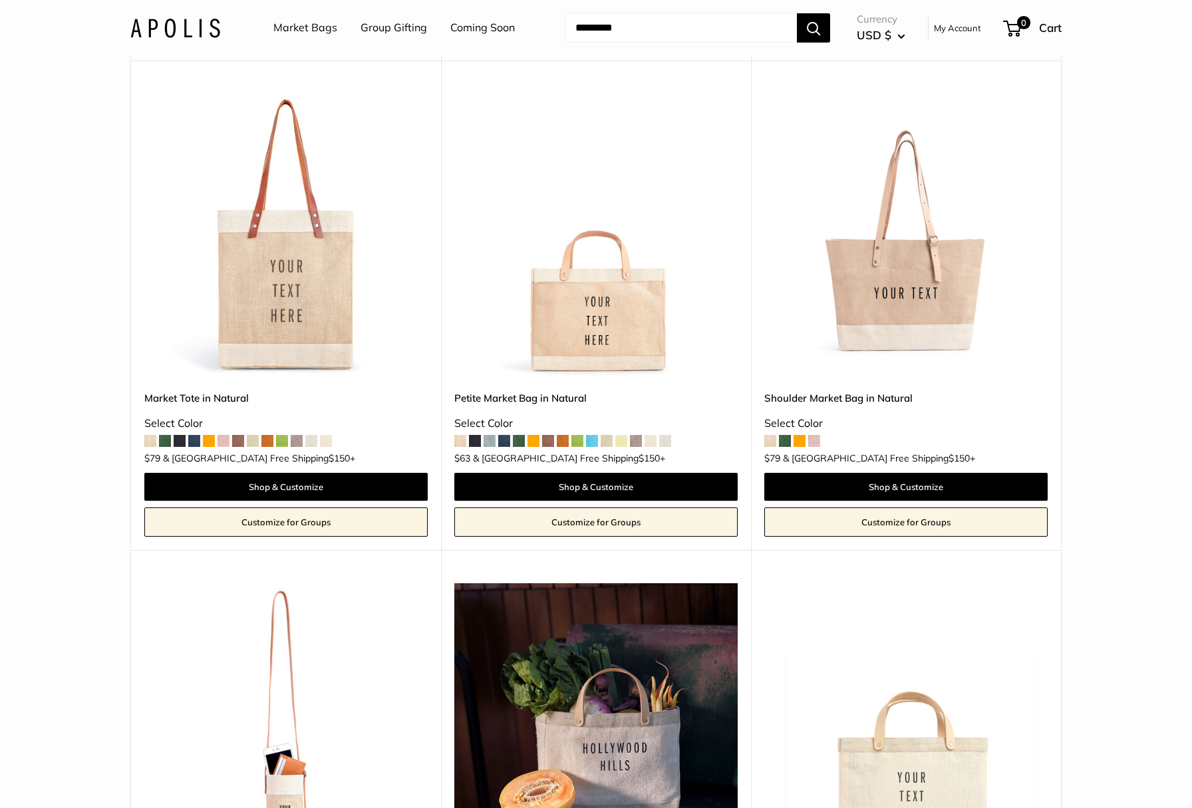 The image size is (1192, 808). What do you see at coordinates (286, 235) in the screenshot?
I see `a: description_Make it yours with custom printed text.description_The Original Market bag in its 4 n...` at bounding box center [286, 235].